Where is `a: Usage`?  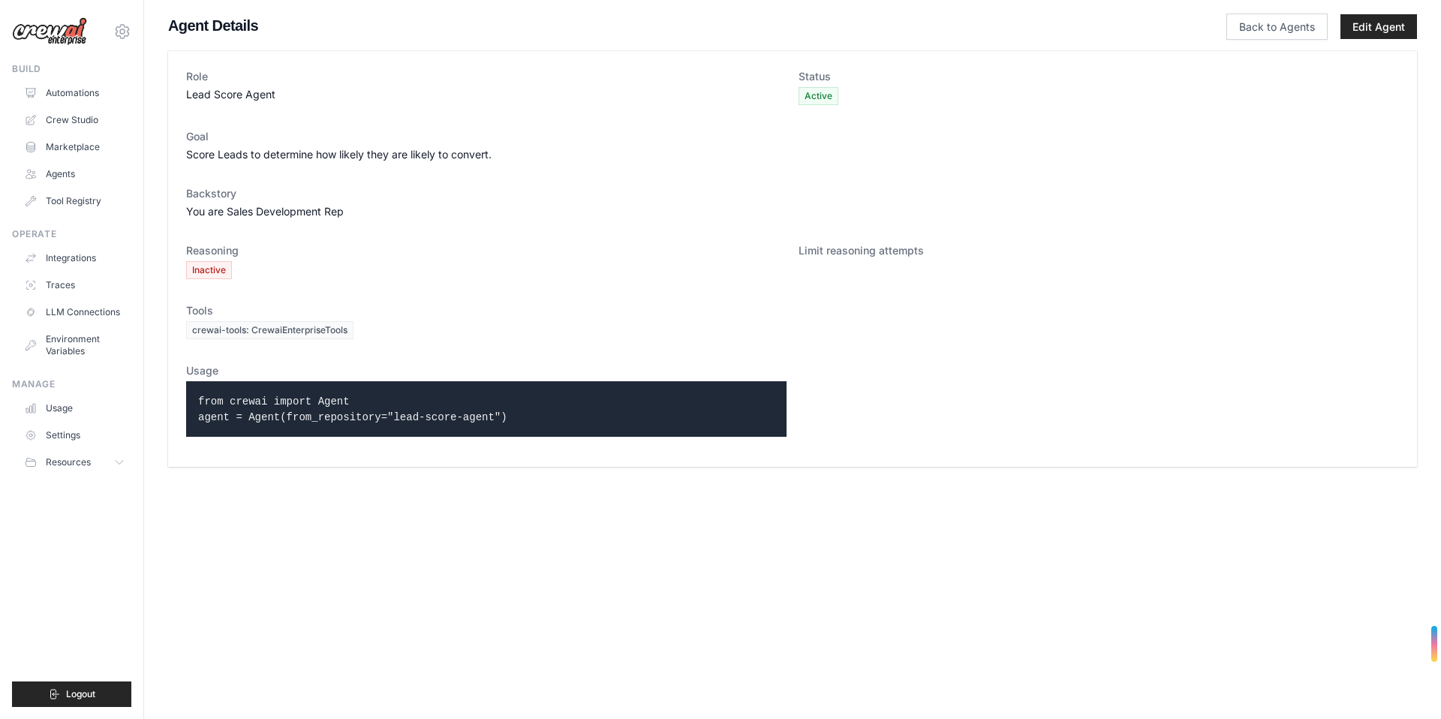 a: Usage is located at coordinates (74, 408).